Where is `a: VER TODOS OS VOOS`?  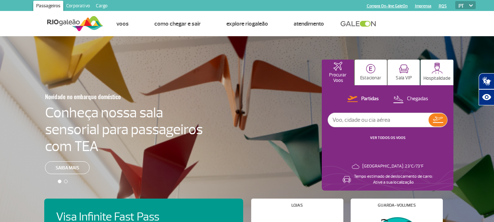 a: VER TODOS OS VOOS is located at coordinates (388, 137).